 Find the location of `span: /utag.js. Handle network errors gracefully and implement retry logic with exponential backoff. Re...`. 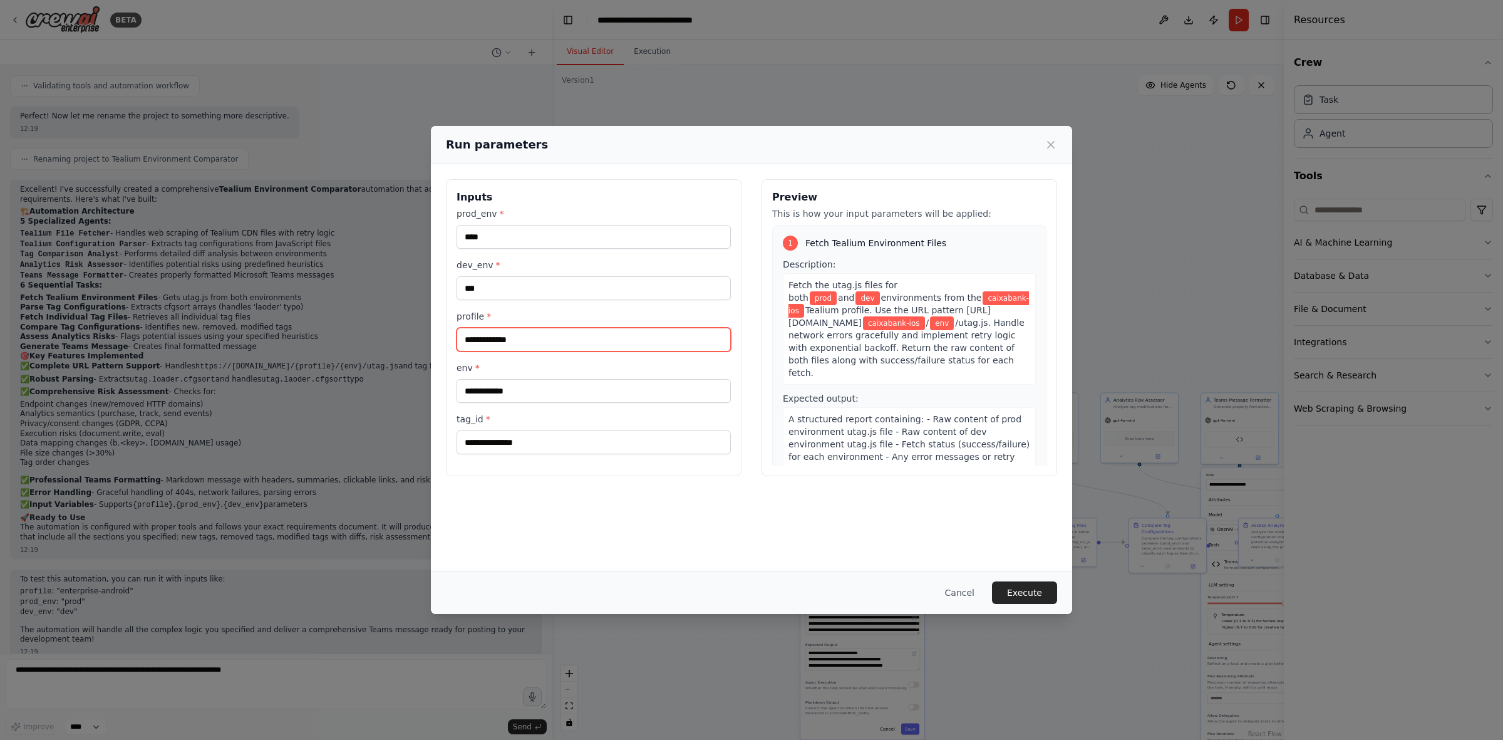

span: /utag.js. Handle network errors gracefully and implement retry logic with exponential backoff. Re... is located at coordinates (906, 348).